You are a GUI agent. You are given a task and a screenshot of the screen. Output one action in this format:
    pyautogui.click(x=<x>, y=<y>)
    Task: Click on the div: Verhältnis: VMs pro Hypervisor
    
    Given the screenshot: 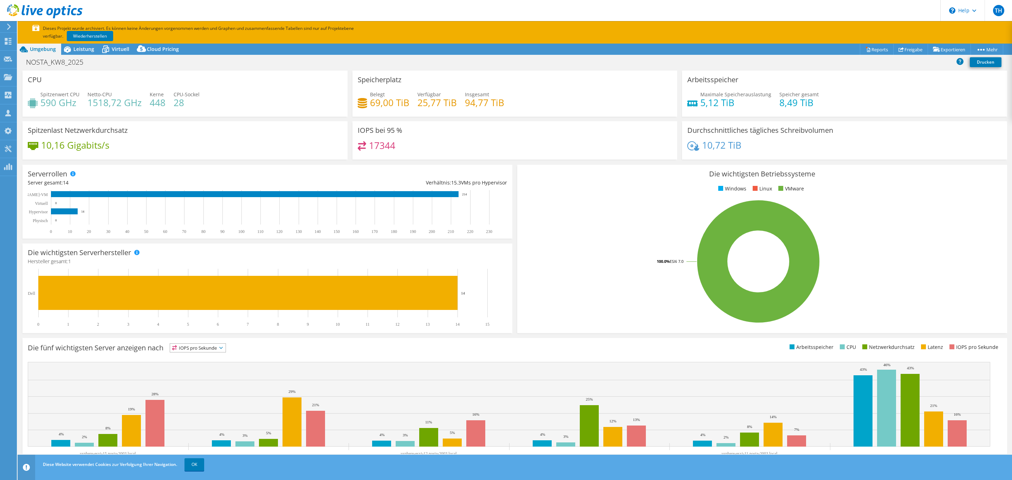 What is the action you would take?
    pyautogui.click(x=387, y=183)
    